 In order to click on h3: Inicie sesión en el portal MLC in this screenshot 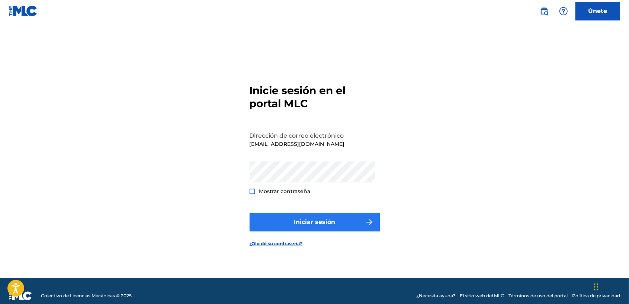, I will do `click(315, 97)`.